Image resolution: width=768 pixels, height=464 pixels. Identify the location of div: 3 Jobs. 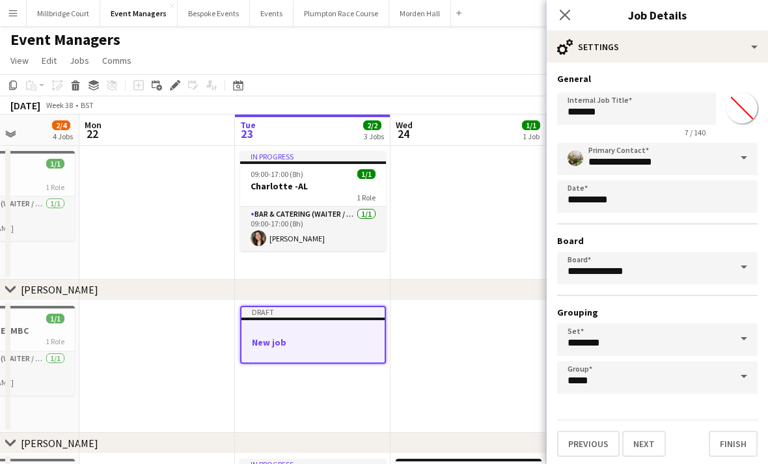
(374, 136).